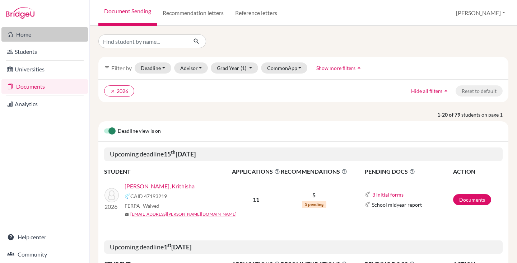  What do you see at coordinates (112, 207) in the screenshot?
I see `p: 2026` at bounding box center [112, 207].